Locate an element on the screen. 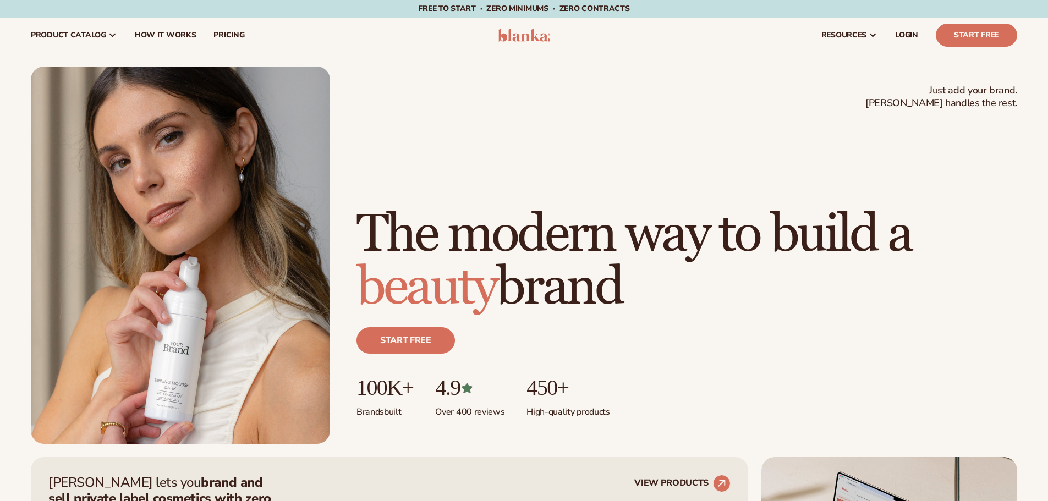 This screenshot has width=1048, height=501. span: LOGIN is located at coordinates (907, 35).